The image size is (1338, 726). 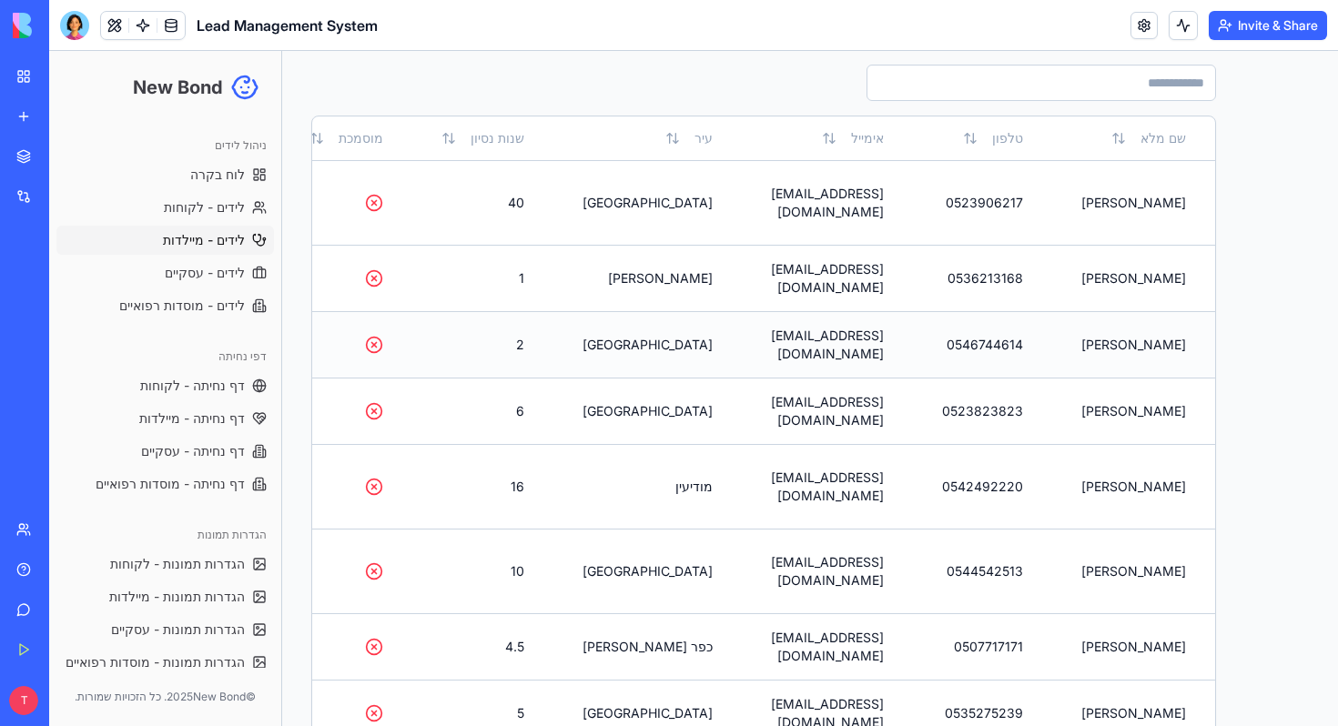 I want to click on div: הגדרות תמונות, so click(x=116, y=484).